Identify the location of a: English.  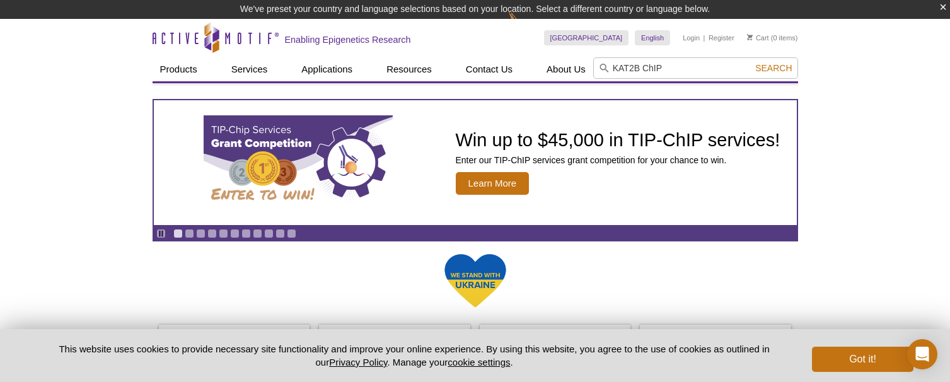
(652, 38).